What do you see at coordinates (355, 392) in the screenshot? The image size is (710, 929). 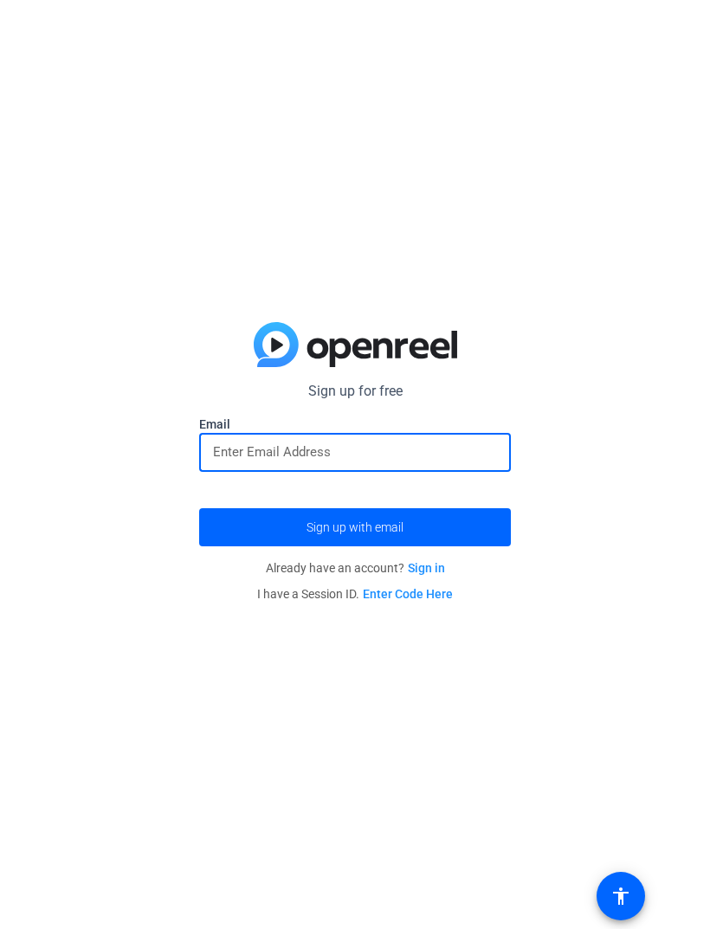 I see `p: Sign up for free` at bounding box center [355, 392].